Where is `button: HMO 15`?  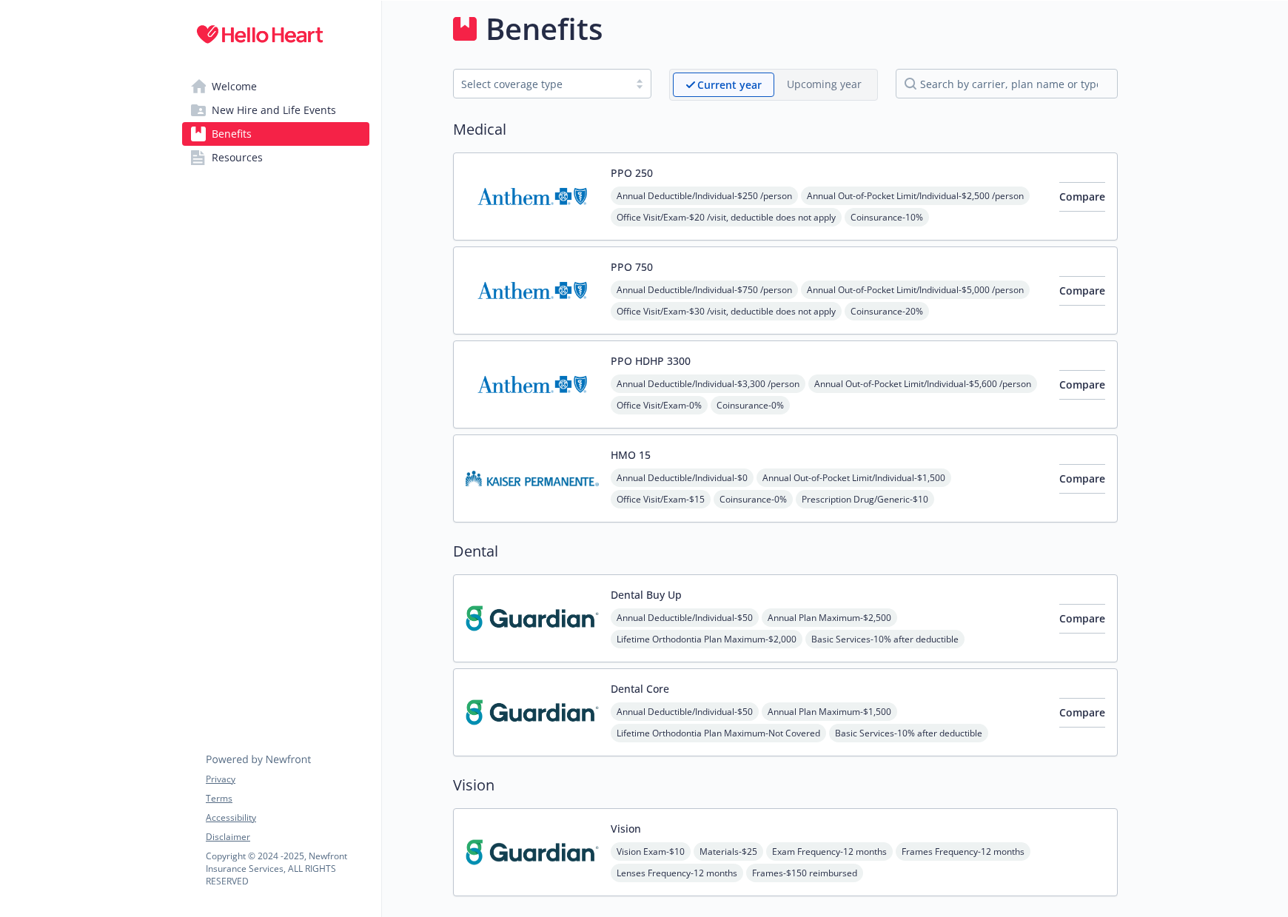
button: HMO 15 is located at coordinates (631, 454).